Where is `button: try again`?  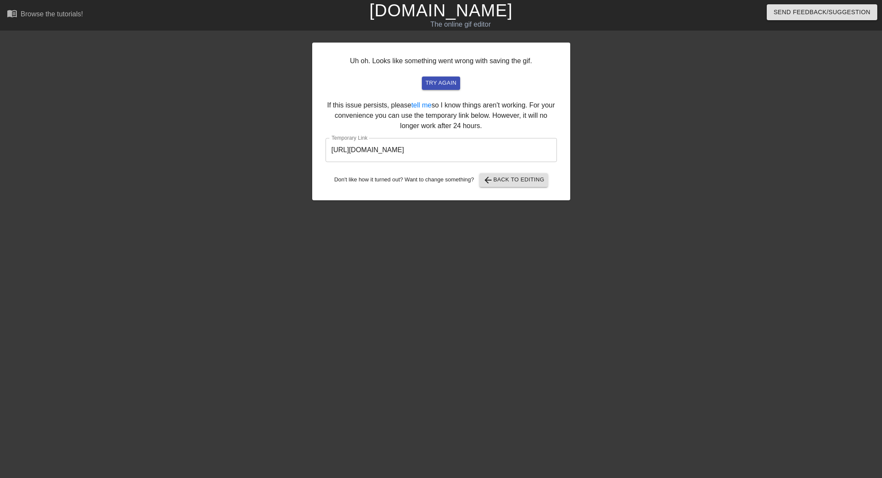 button: try again is located at coordinates (441, 83).